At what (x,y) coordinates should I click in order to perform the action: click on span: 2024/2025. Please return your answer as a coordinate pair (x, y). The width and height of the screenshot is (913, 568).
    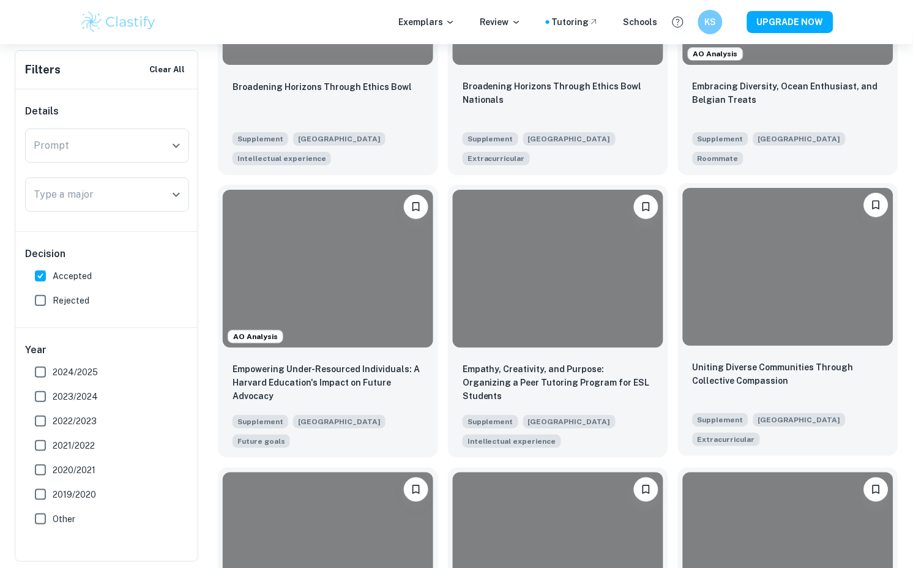
    Looking at the image, I should click on (75, 372).